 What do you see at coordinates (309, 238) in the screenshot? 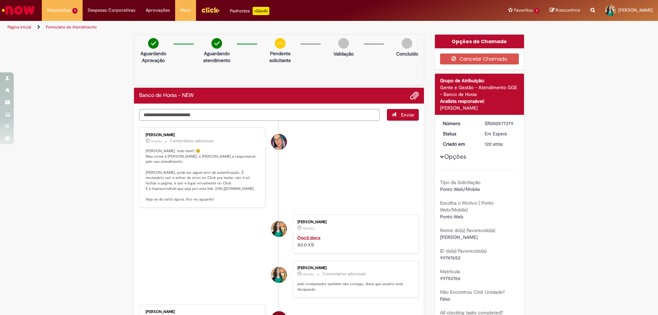
I see `a: Doc2.docx` at bounding box center [309, 238].